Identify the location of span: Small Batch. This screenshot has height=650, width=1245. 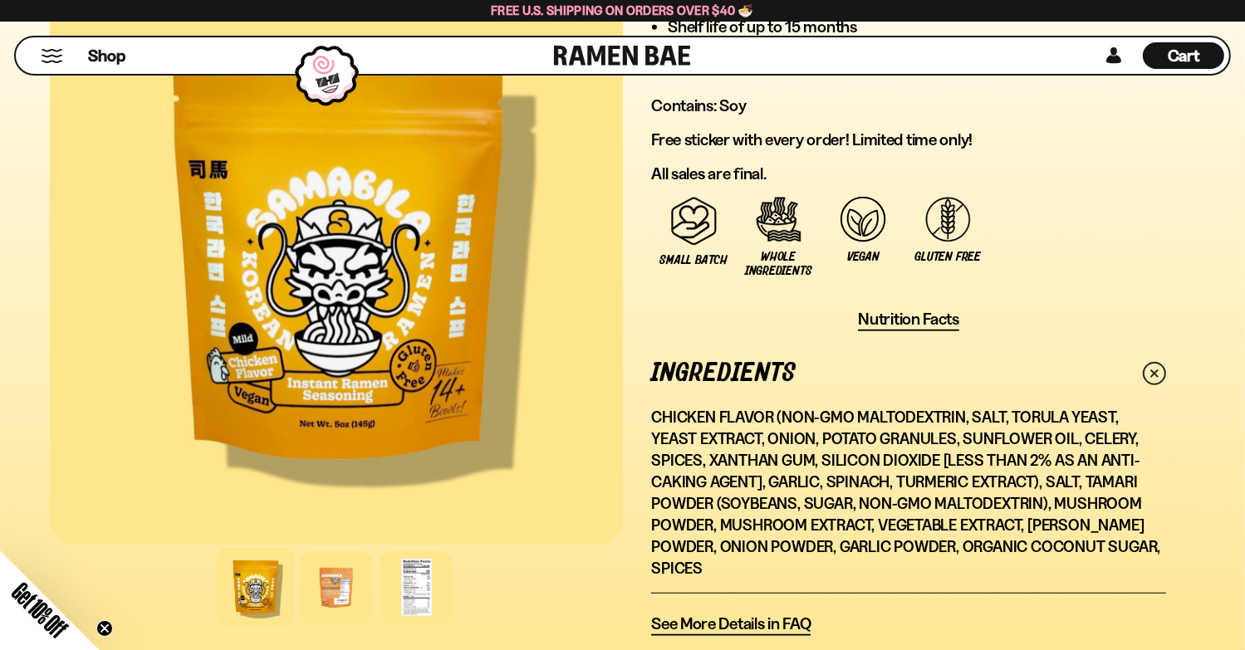
(693, 260).